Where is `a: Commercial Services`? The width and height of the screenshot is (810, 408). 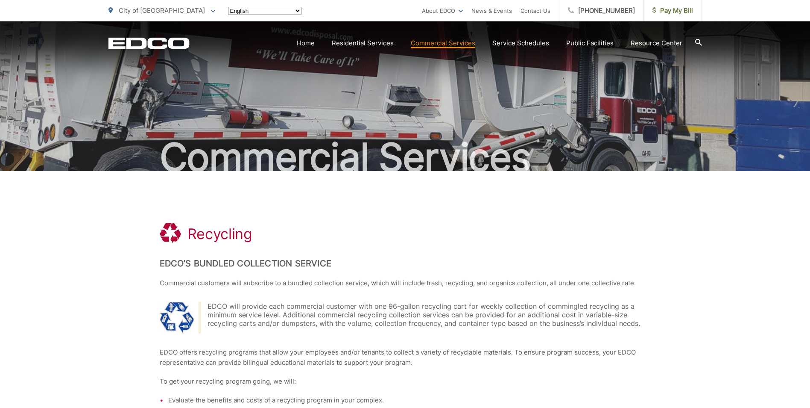
a: Commercial Services is located at coordinates (443, 43).